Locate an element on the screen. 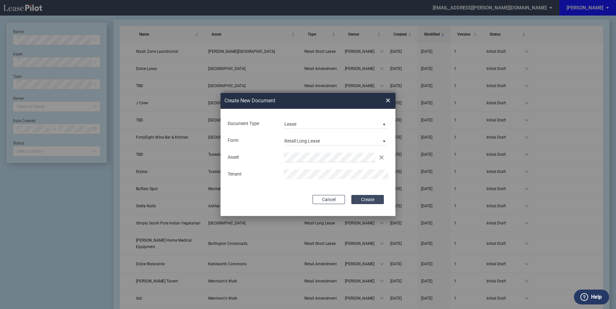 This screenshot has height=309, width=616. md-select: Lease Form: Retail Long Lease is located at coordinates (336, 141).